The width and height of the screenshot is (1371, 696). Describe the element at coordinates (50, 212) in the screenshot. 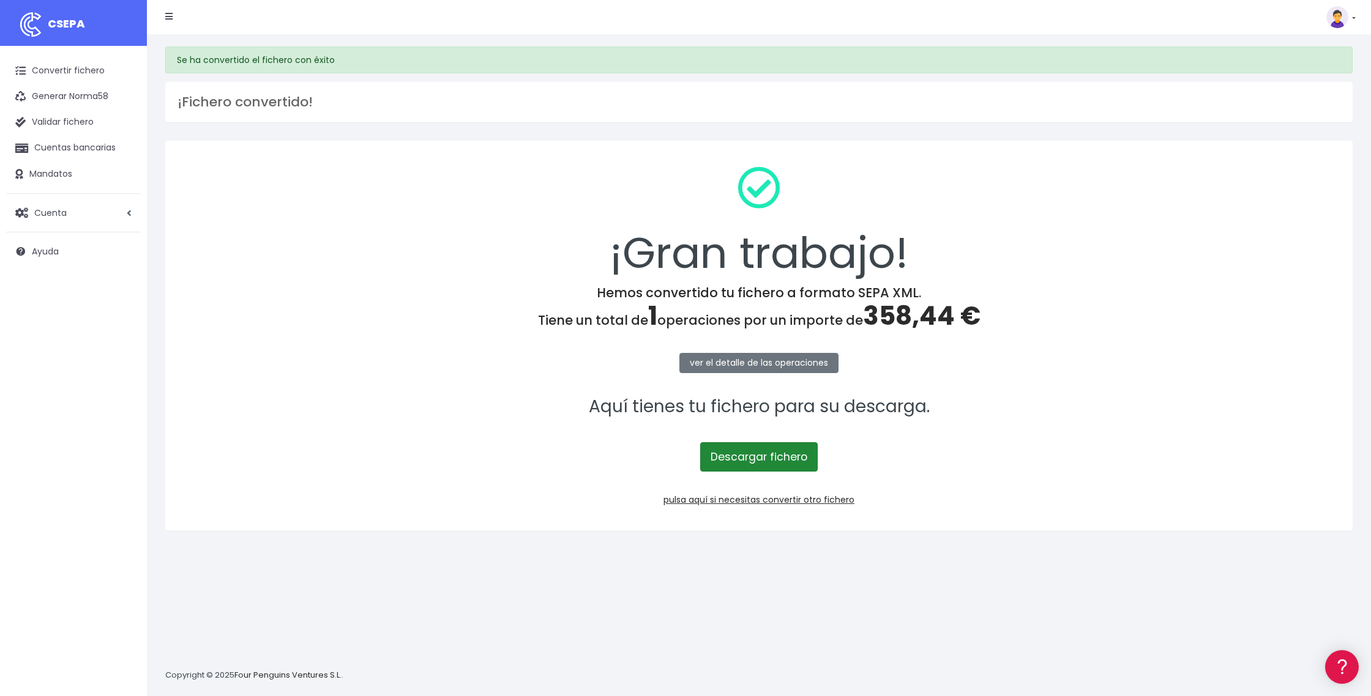

I see `span: Cuenta` at that location.